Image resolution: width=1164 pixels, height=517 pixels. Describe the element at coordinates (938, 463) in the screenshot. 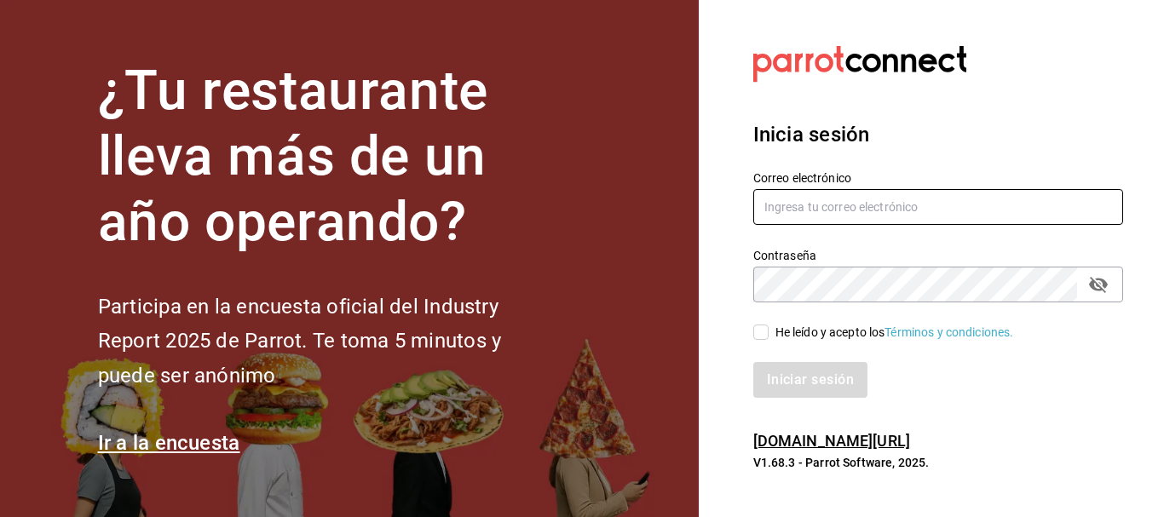

I see `p: V1.68.3 - Parrot Software, 2025.` at that location.